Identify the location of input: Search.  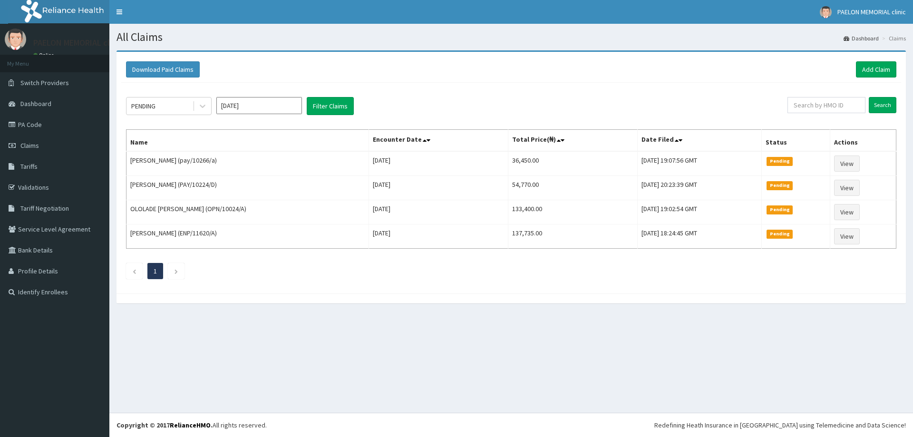
(882, 105).